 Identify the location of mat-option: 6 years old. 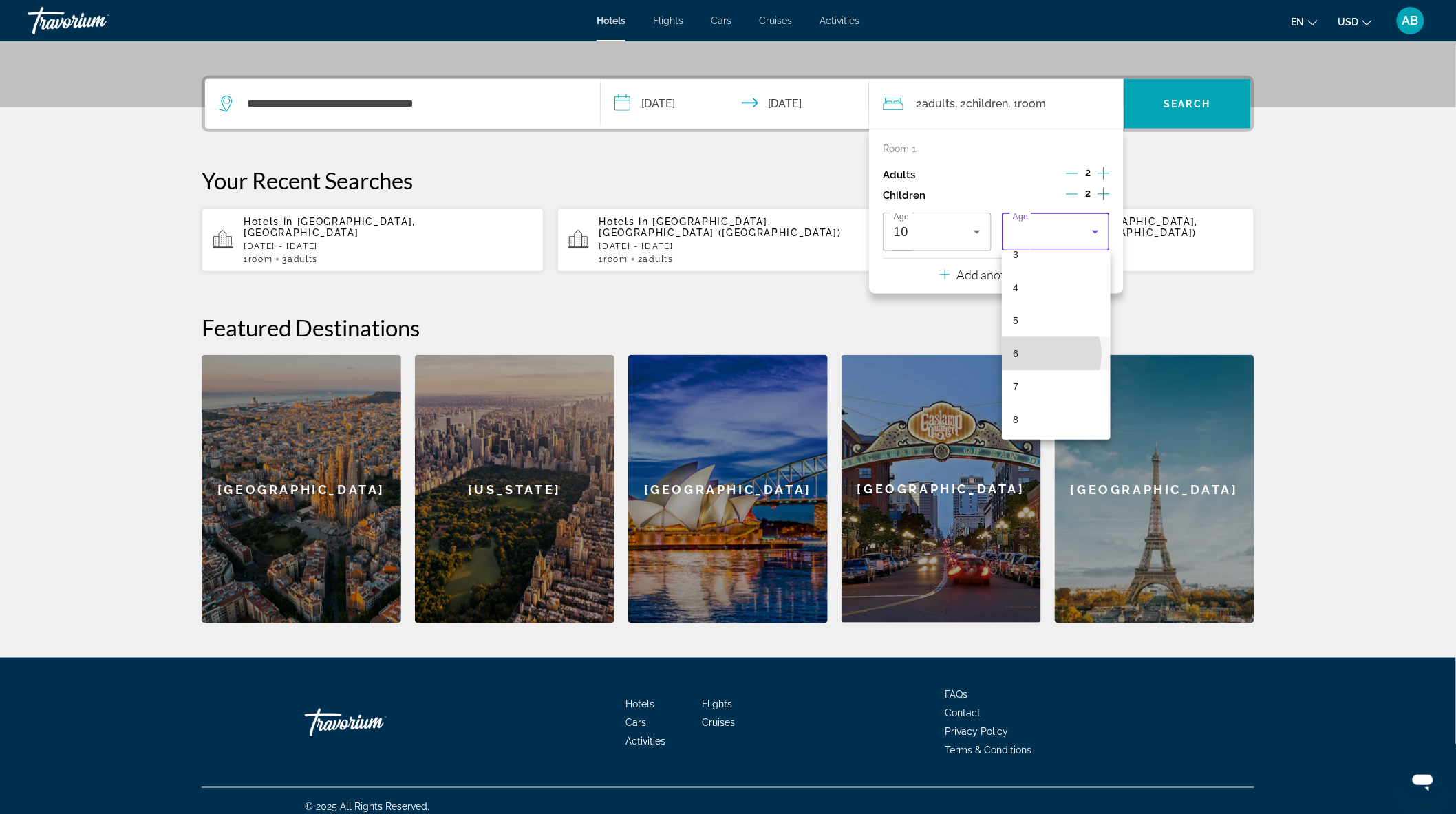
(1056, 354).